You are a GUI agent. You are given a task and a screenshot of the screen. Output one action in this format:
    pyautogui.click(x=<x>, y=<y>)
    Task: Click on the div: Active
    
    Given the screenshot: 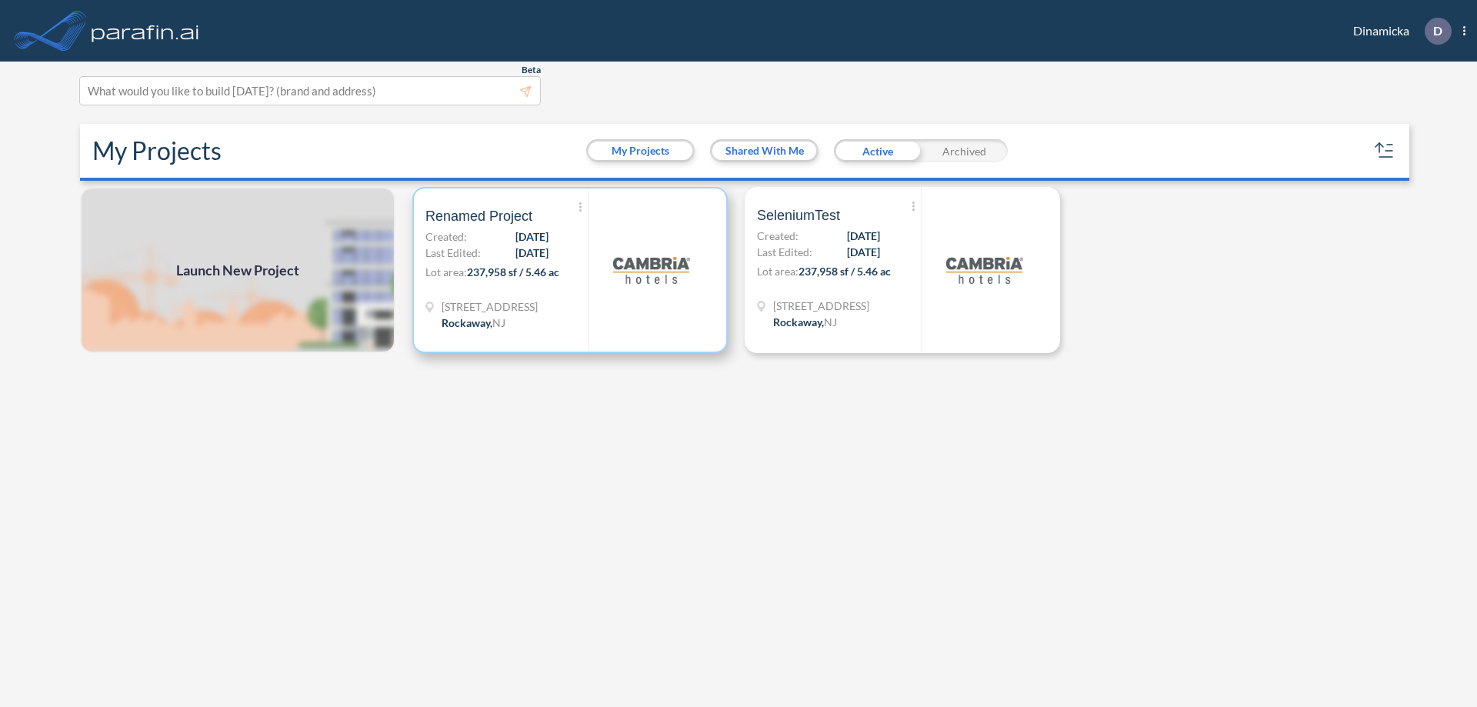 What is the action you would take?
    pyautogui.click(x=877, y=151)
    